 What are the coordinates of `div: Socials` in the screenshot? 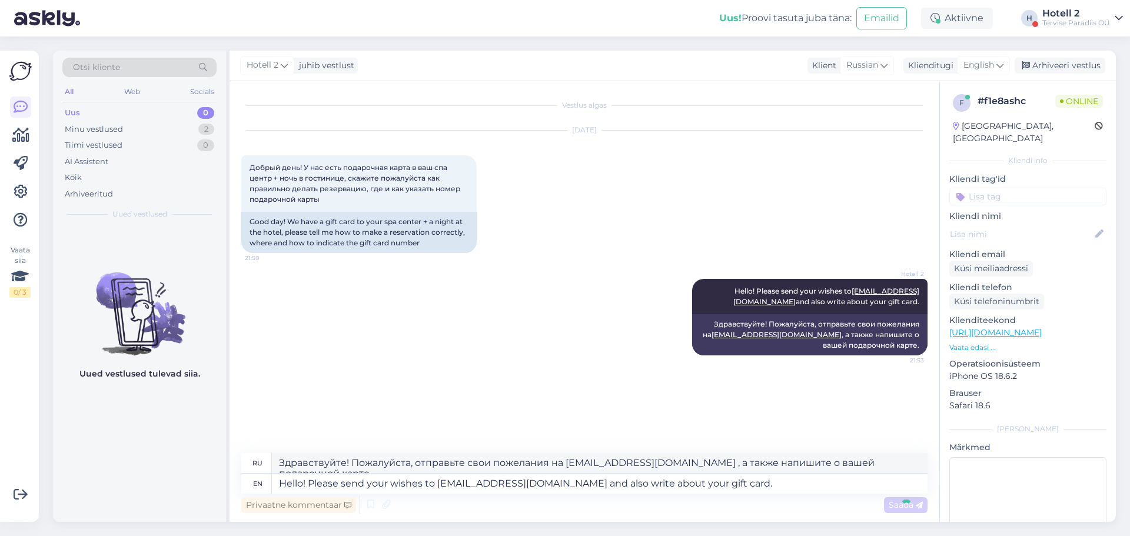 It's located at (202, 92).